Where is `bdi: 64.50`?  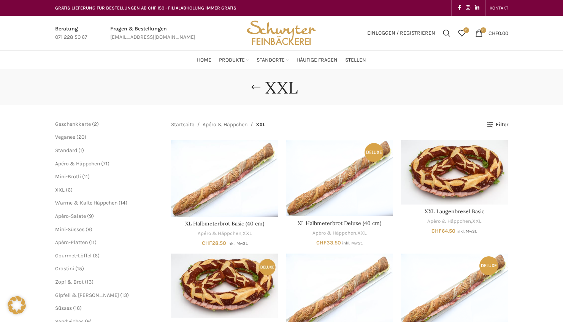 bdi: 64.50 is located at coordinates (444, 231).